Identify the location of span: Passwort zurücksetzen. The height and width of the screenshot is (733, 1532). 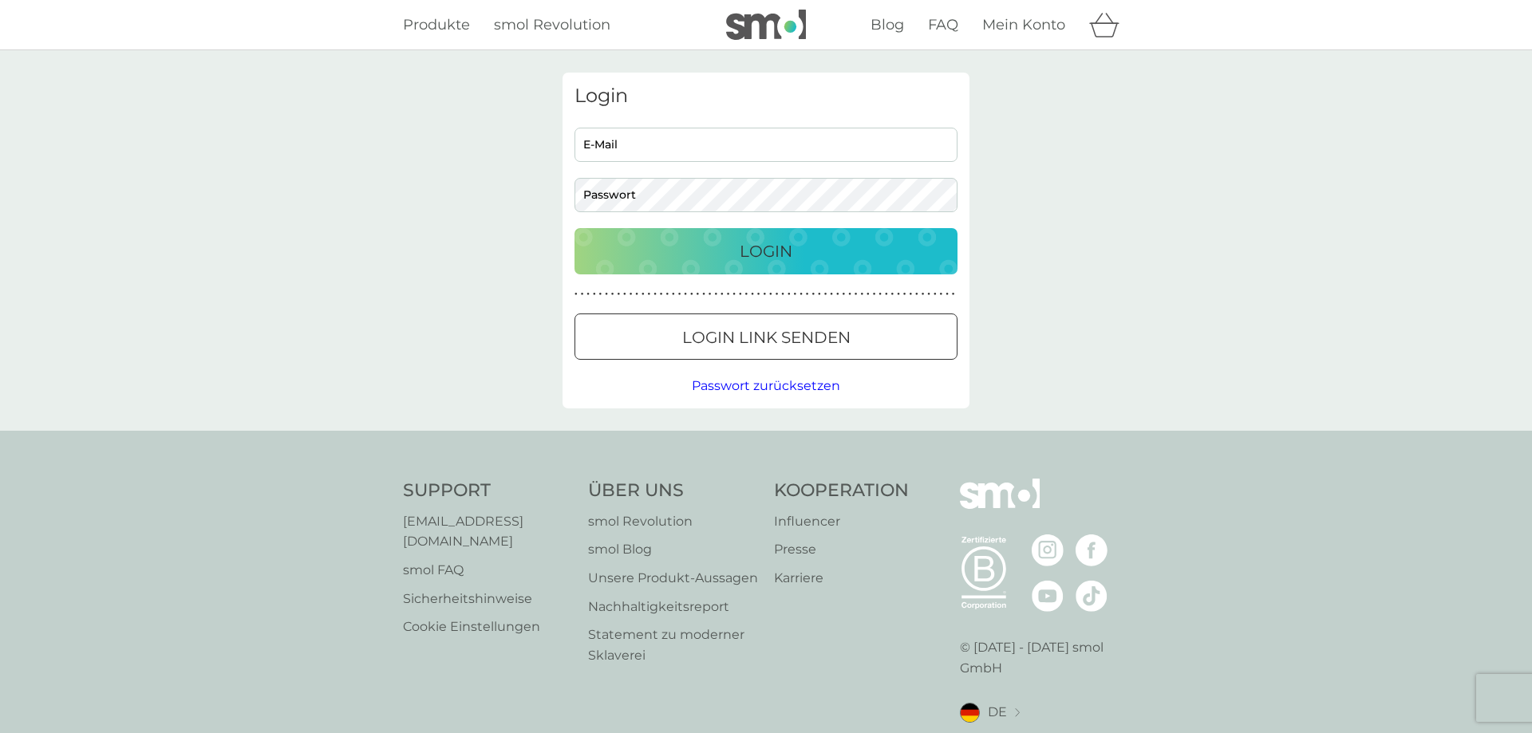
(766, 385).